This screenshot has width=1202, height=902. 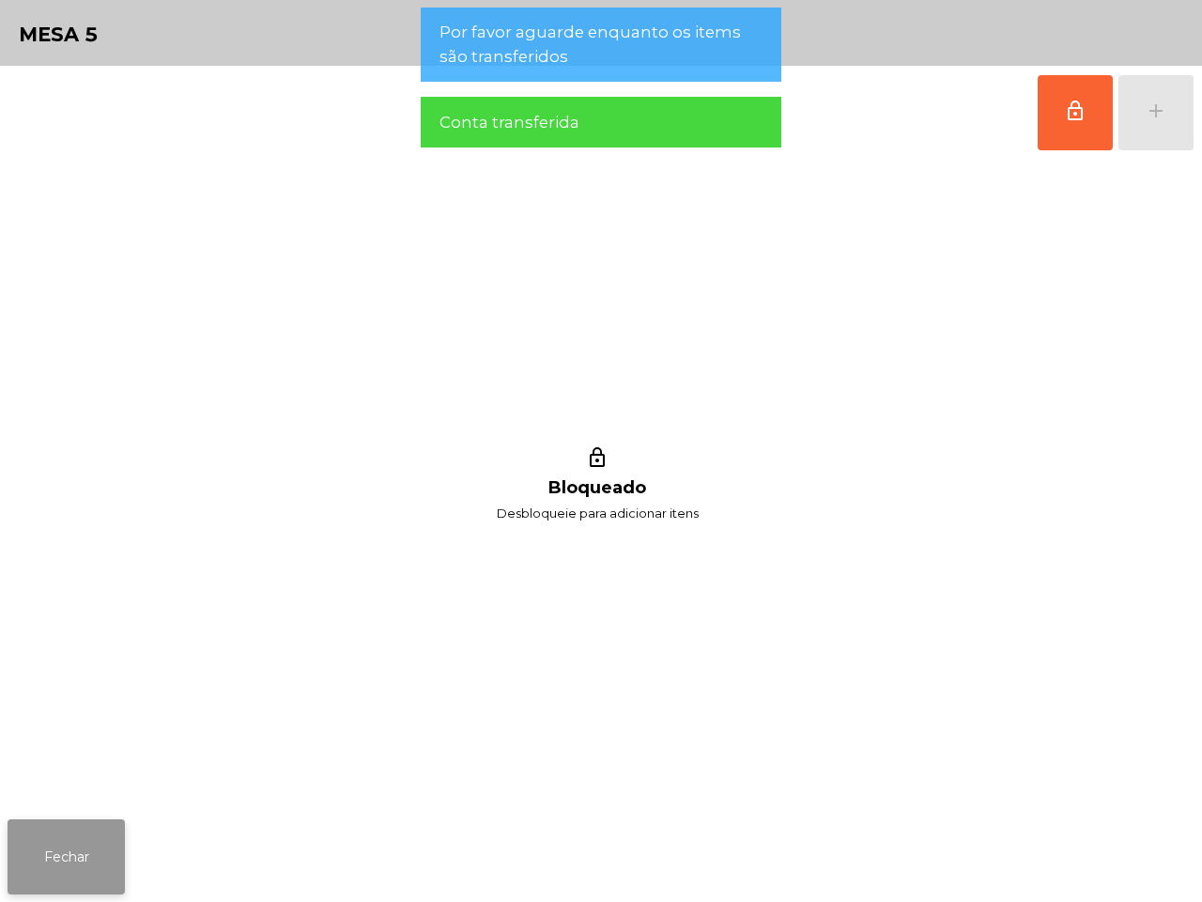 What do you see at coordinates (601, 44) in the screenshot?
I see `span: Por favor aguarde enquanto os items são transferidos` at bounding box center [601, 44].